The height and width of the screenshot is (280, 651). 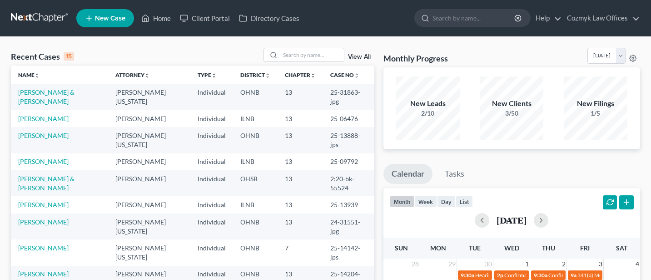 I want to click on div: New Filings, so click(x=596, y=103).